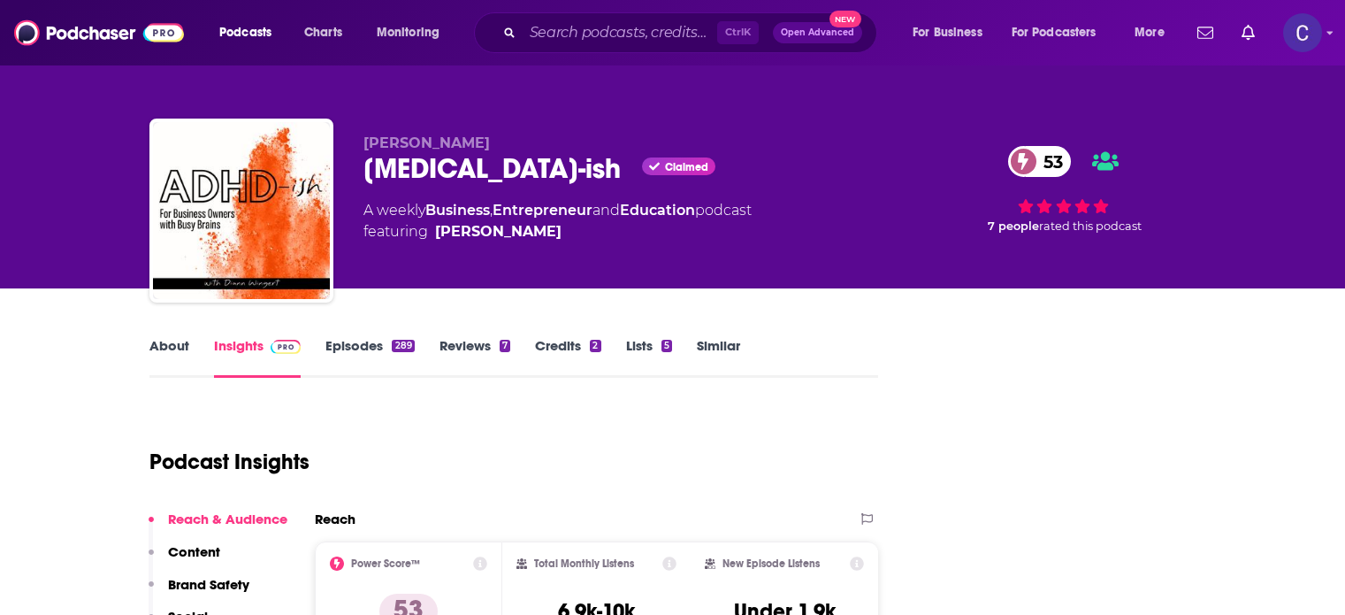 The width and height of the screenshot is (1345, 615). Describe the element at coordinates (606, 210) in the screenshot. I see `span: and` at that location.